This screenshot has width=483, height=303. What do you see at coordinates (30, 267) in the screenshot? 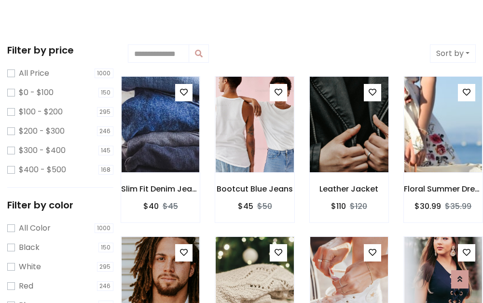
I see `label: White` at bounding box center [30, 267].